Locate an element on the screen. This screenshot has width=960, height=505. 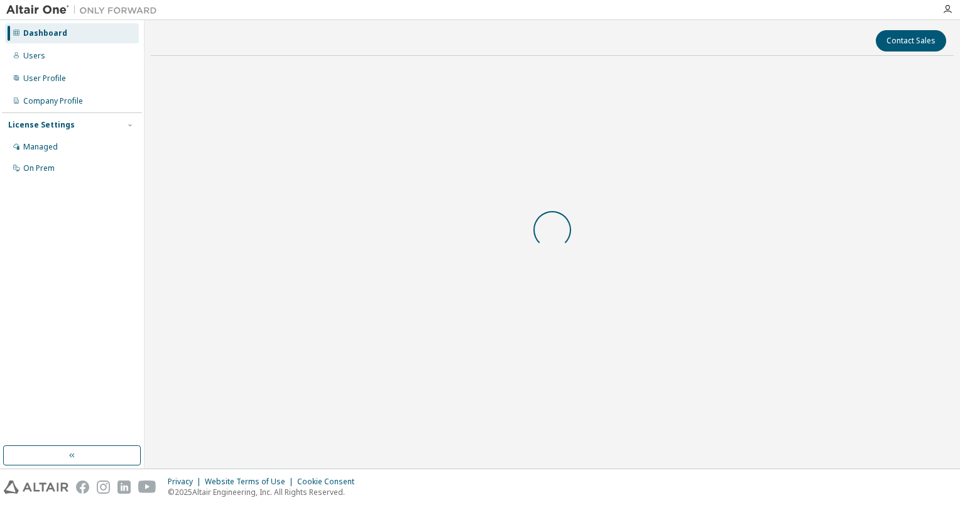
img: Altair One is located at coordinates (85, 10).